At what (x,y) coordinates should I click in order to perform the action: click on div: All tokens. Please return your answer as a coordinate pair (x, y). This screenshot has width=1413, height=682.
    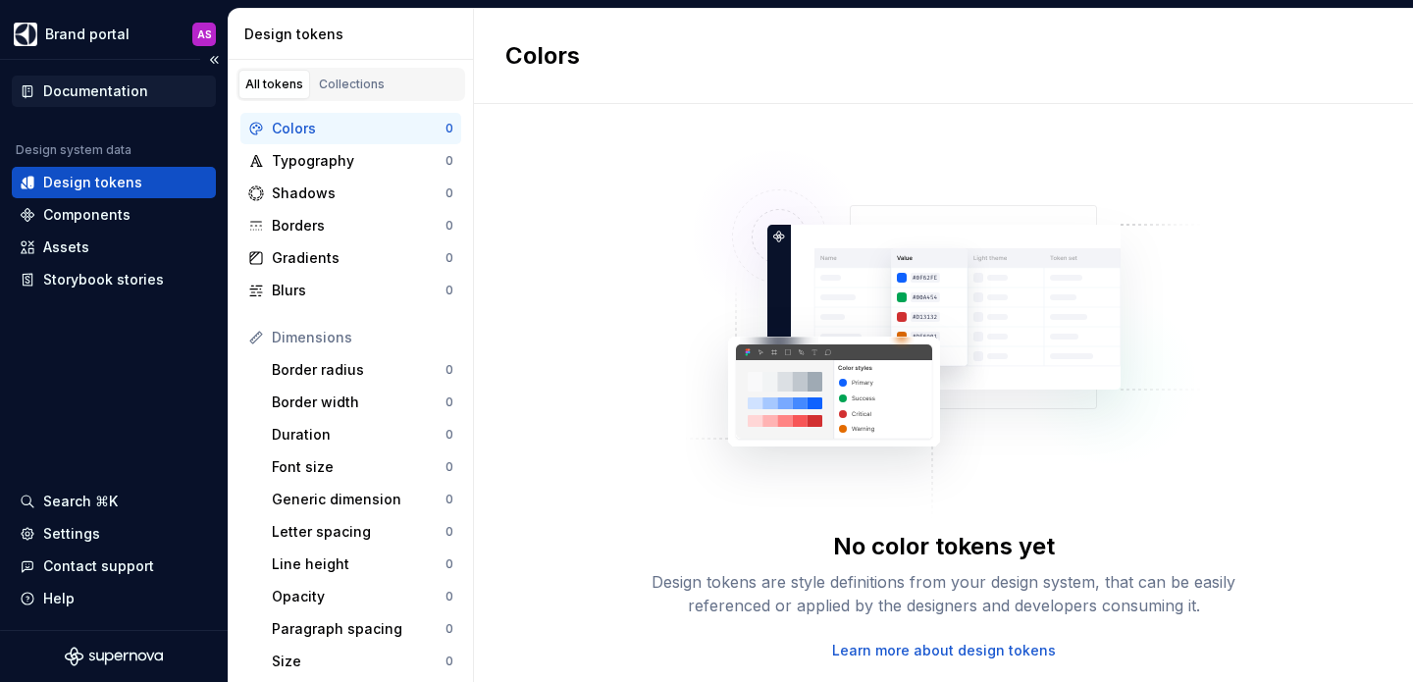
    Looking at the image, I should click on (274, 84).